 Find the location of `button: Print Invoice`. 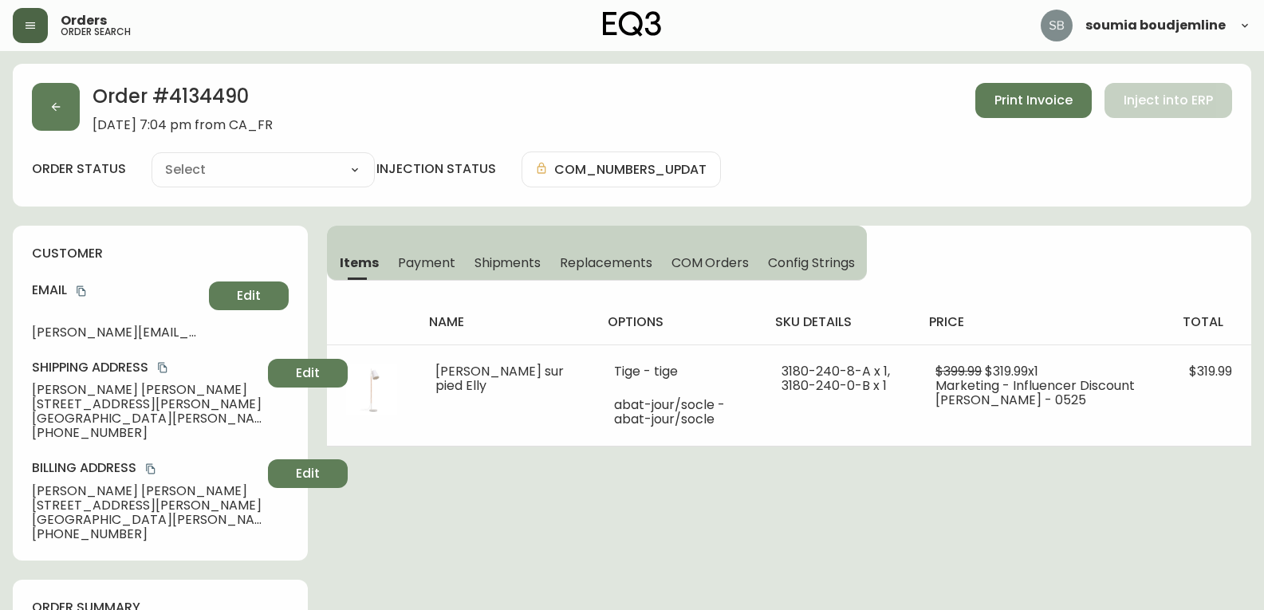

button: Print Invoice is located at coordinates (1034, 100).